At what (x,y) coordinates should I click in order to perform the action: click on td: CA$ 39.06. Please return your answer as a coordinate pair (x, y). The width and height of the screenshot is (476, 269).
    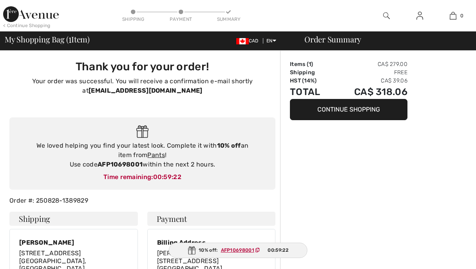
    Looking at the image, I should click on (370, 80).